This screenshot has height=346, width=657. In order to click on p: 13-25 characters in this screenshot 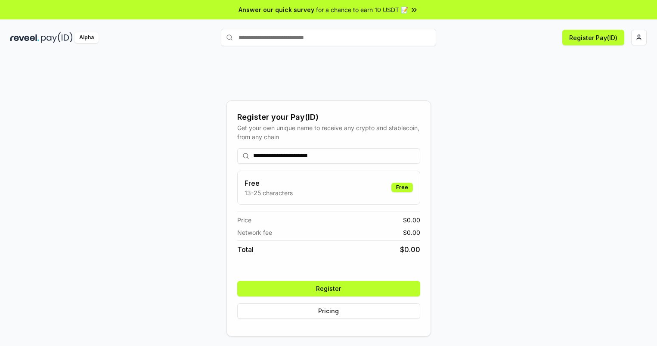, I will do `click(269, 192)`.